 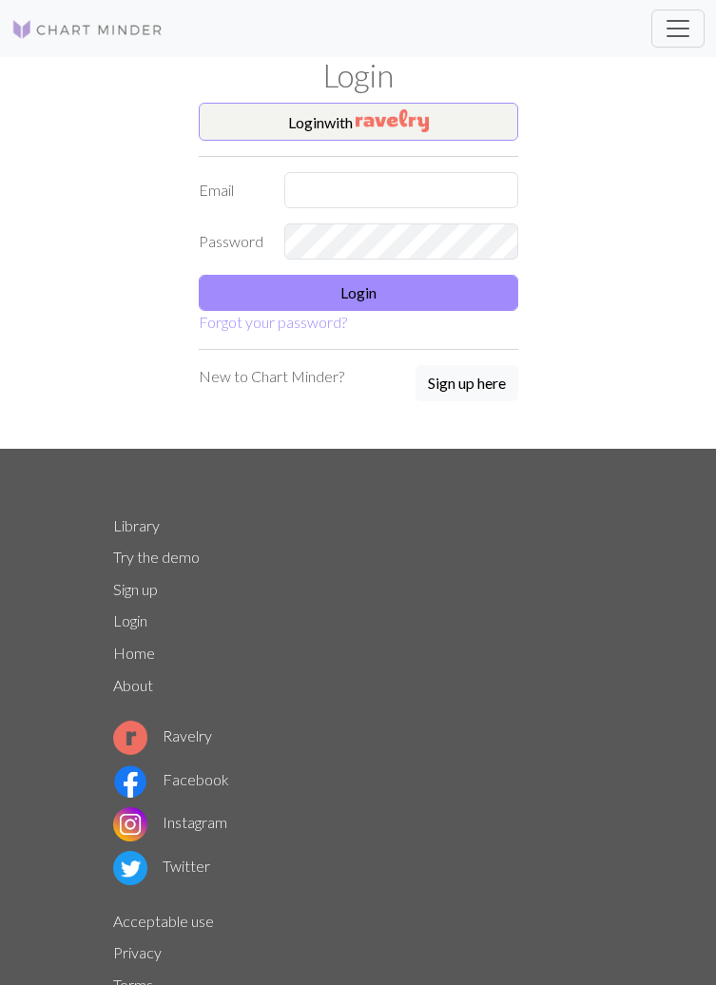 What do you see at coordinates (359, 293) in the screenshot?
I see `button: Login` at bounding box center [359, 293].